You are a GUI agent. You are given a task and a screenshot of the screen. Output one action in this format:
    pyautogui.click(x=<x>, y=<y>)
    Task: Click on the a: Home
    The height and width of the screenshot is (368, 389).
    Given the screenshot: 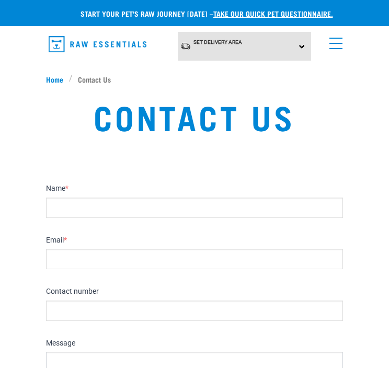 What is the action you would take?
    pyautogui.click(x=58, y=79)
    